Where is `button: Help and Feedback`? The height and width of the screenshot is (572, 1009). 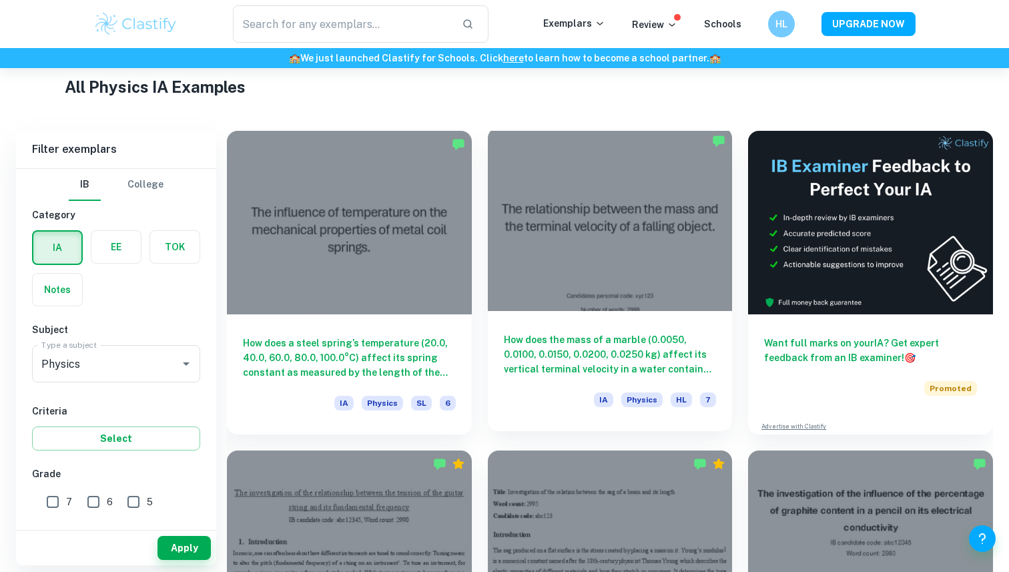 button: Help and Feedback is located at coordinates (982, 538).